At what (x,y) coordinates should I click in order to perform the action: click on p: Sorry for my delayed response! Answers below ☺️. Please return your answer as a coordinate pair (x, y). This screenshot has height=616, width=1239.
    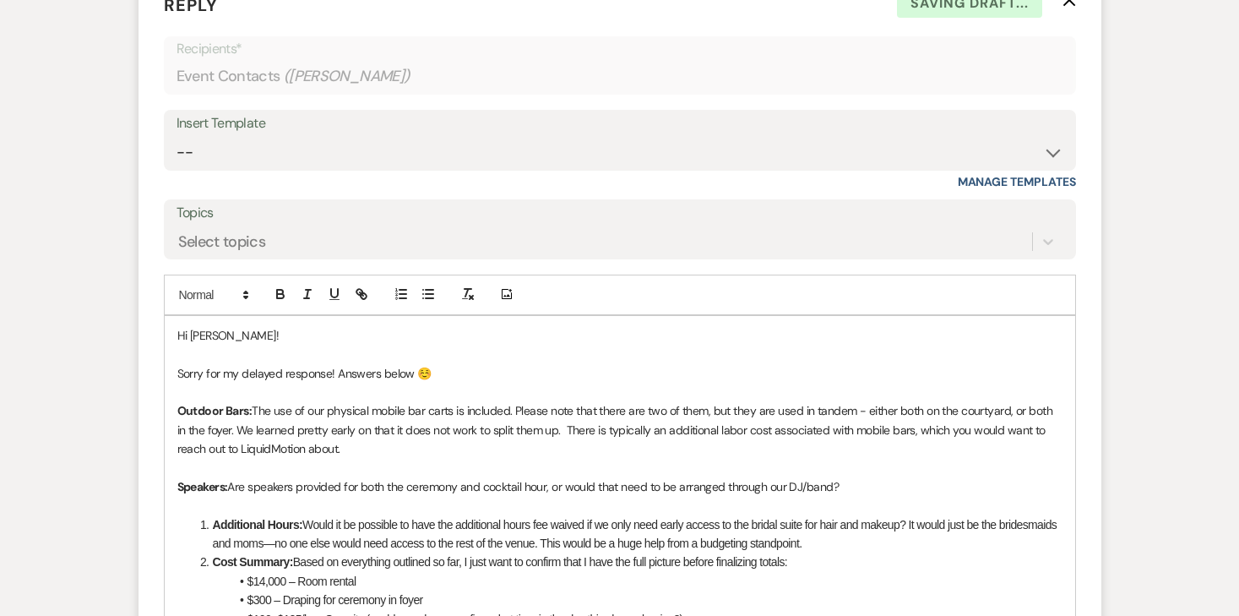
    Looking at the image, I should click on (620, 373).